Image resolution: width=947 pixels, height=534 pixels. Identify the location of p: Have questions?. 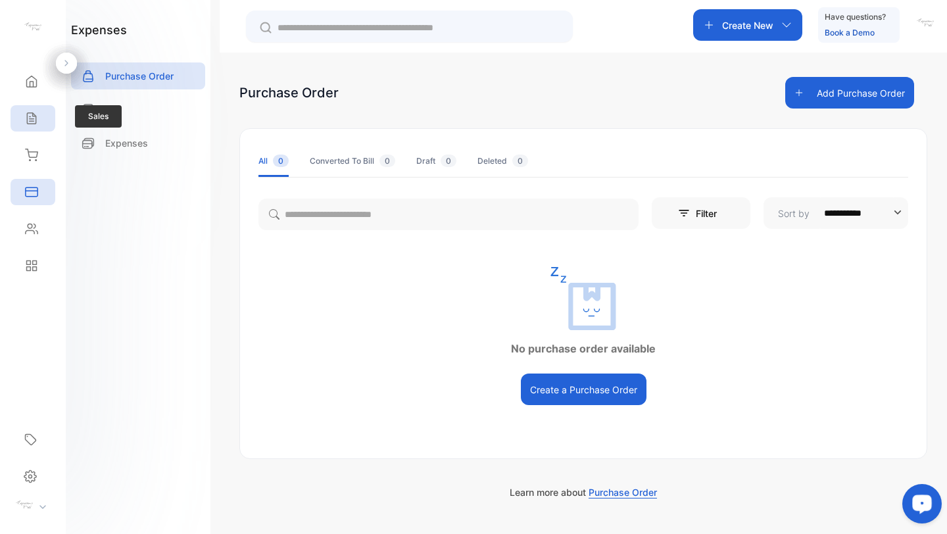
(855, 17).